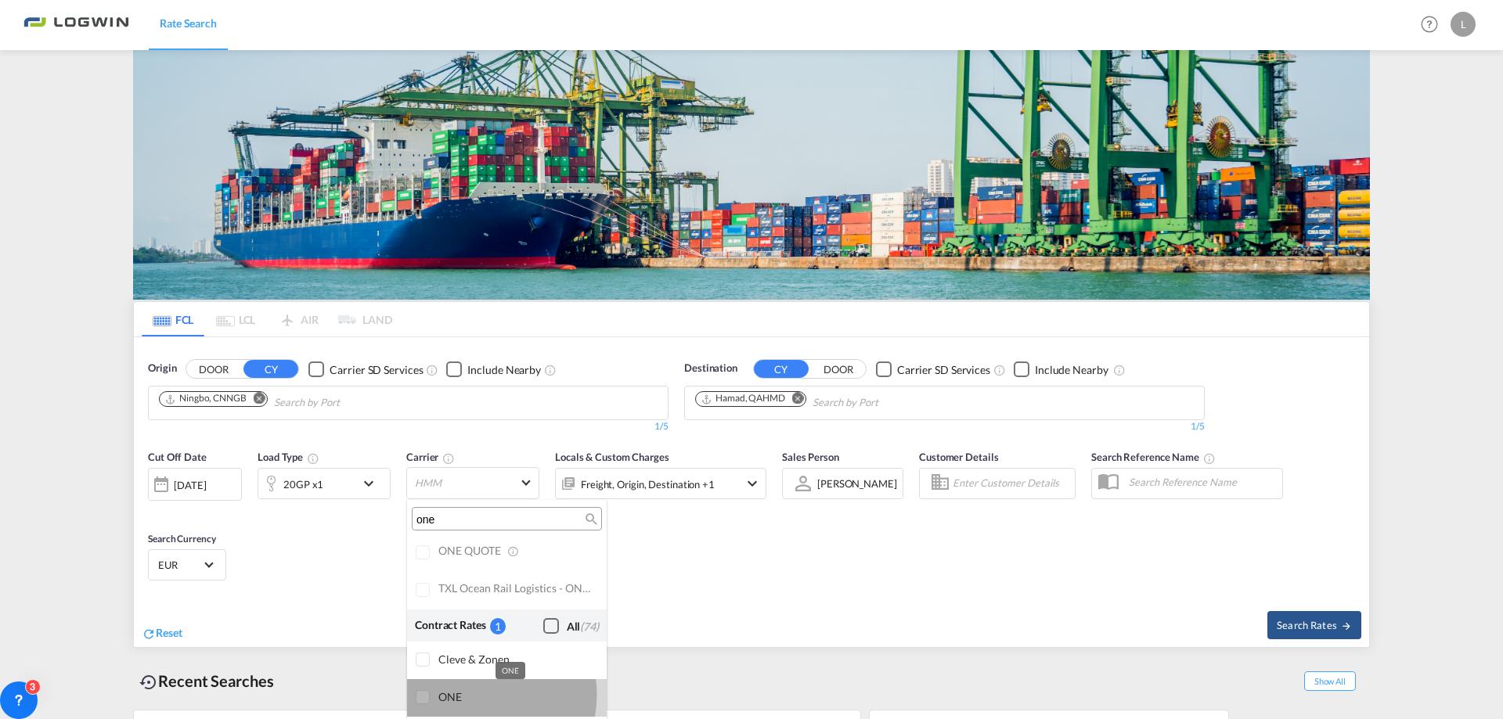 The image size is (1503, 719). What do you see at coordinates (516, 589) in the screenshot?
I see `div: TXL Ocean Rail Logistics - ONE` at bounding box center [516, 589].